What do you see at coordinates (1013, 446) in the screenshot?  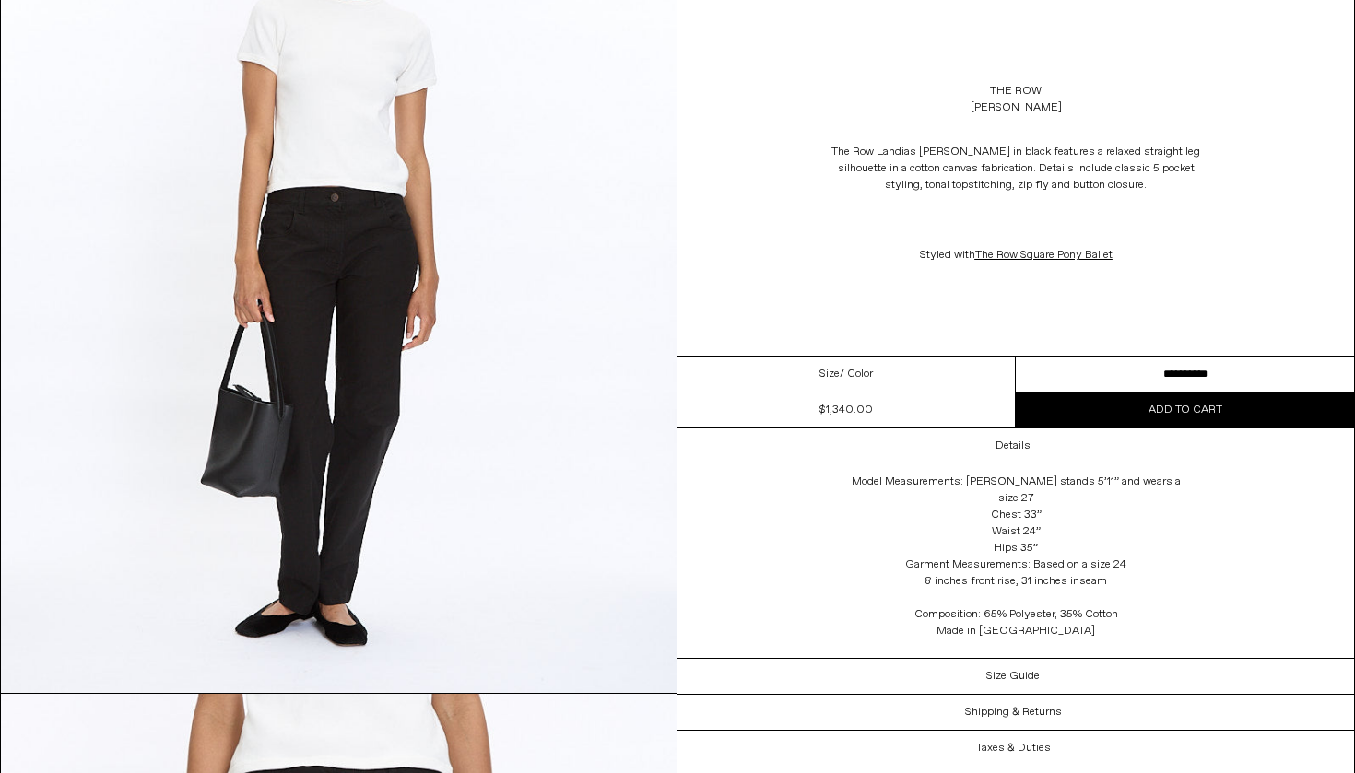 I see `h3: Details` at bounding box center [1013, 446].